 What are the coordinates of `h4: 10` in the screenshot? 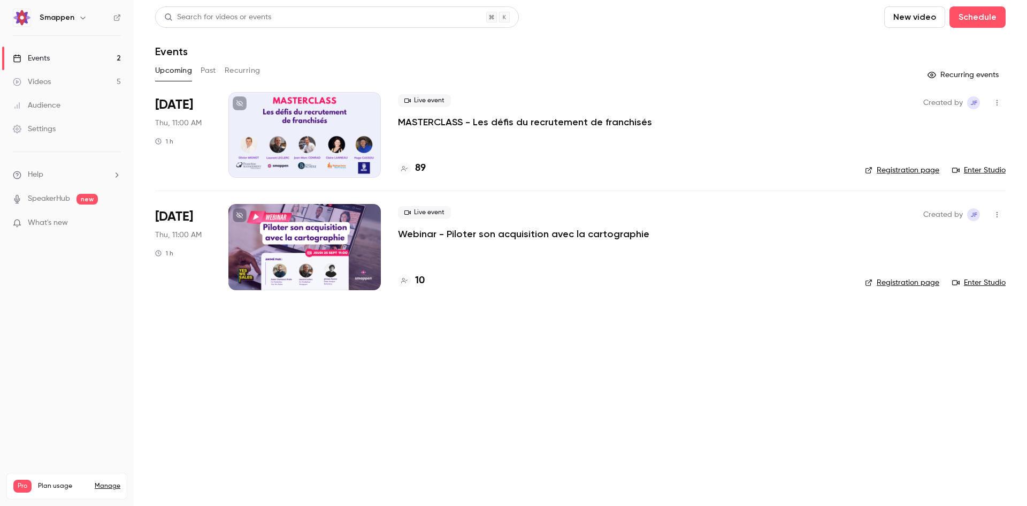 It's located at (420, 280).